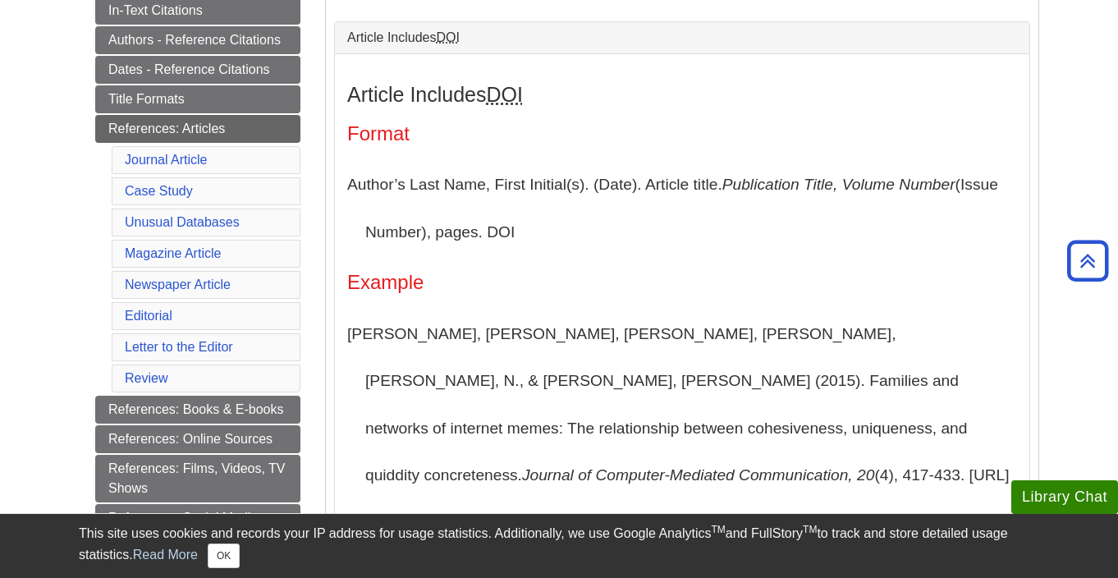  What do you see at coordinates (198, 439) in the screenshot?
I see `a: References: Online Sources` at bounding box center [198, 439].